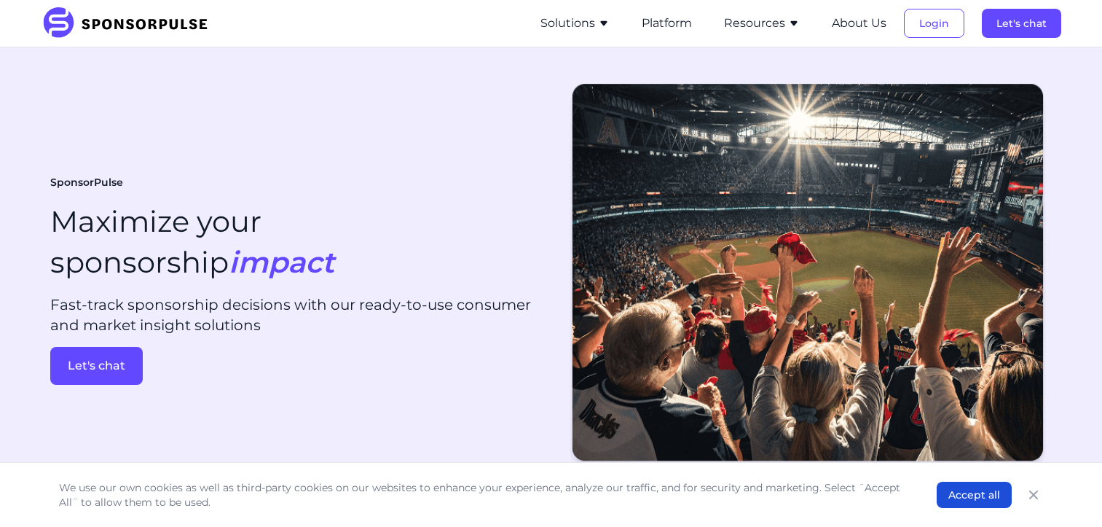 The width and height of the screenshot is (1102, 527). What do you see at coordinates (974, 495) in the screenshot?
I see `button: Accept all` at bounding box center [974, 495].